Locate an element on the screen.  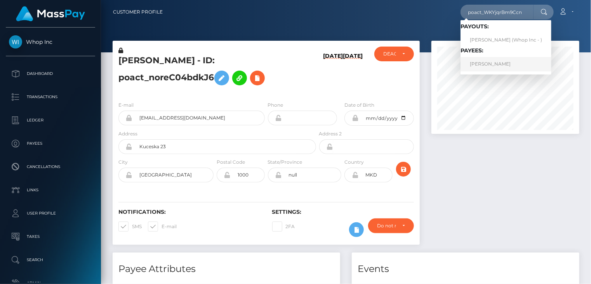
label: Postal Code is located at coordinates (230, 162).